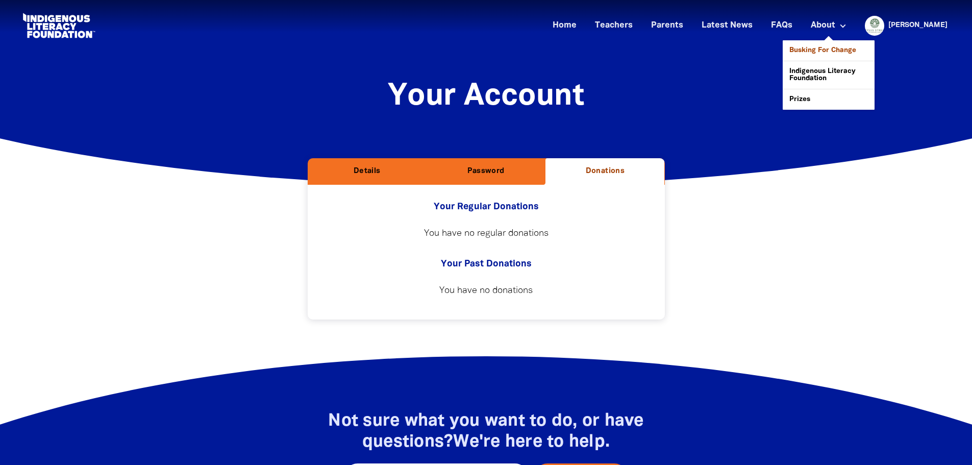  Describe the element at coordinates (486, 96) in the screenshot. I see `span: Your Account` at that location.